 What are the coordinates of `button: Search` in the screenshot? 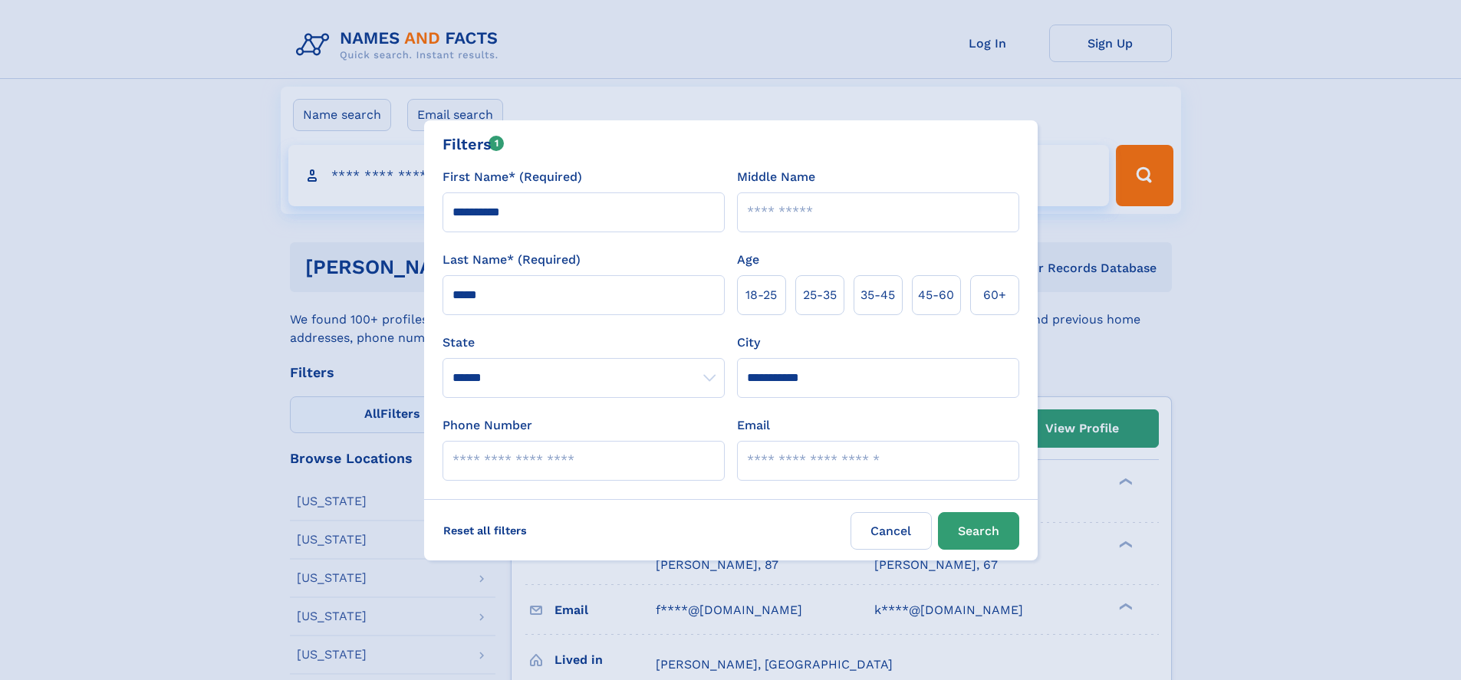 It's located at (978, 531).